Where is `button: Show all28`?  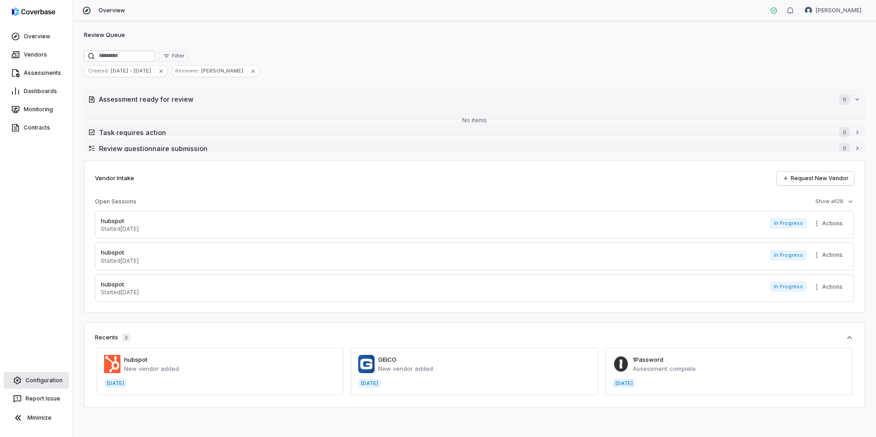 button: Show all28 is located at coordinates (835, 202).